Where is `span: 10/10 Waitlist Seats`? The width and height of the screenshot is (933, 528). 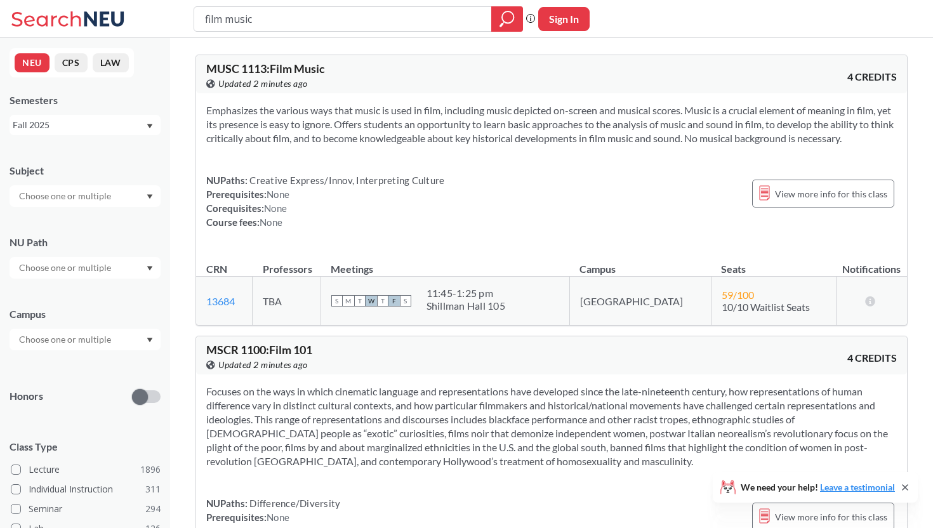
span: 10/10 Waitlist Seats is located at coordinates (766, 307).